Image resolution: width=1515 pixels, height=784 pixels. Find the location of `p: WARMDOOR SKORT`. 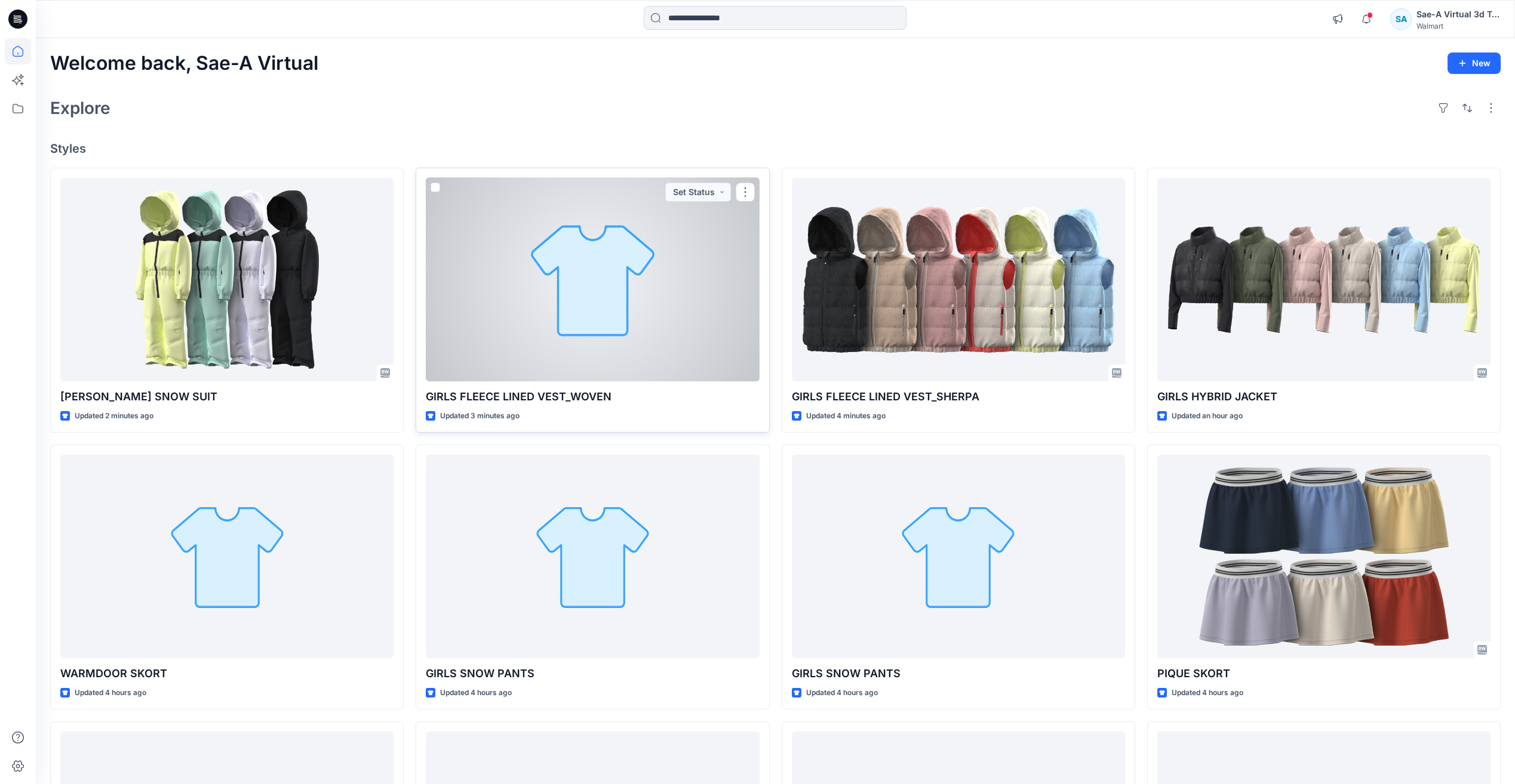

p: WARMDOOR SKORT is located at coordinates (227, 674).